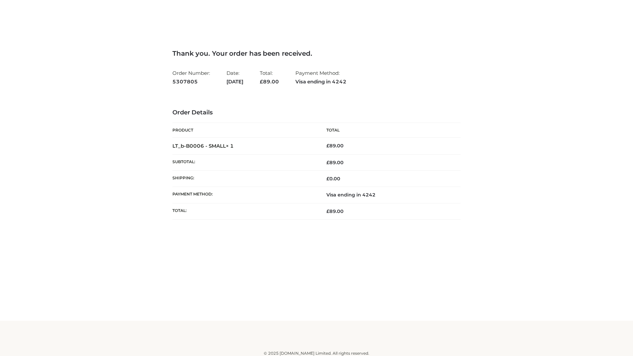 The image size is (633, 356). Describe the element at coordinates (244, 130) in the screenshot. I see `th: Product` at that location.